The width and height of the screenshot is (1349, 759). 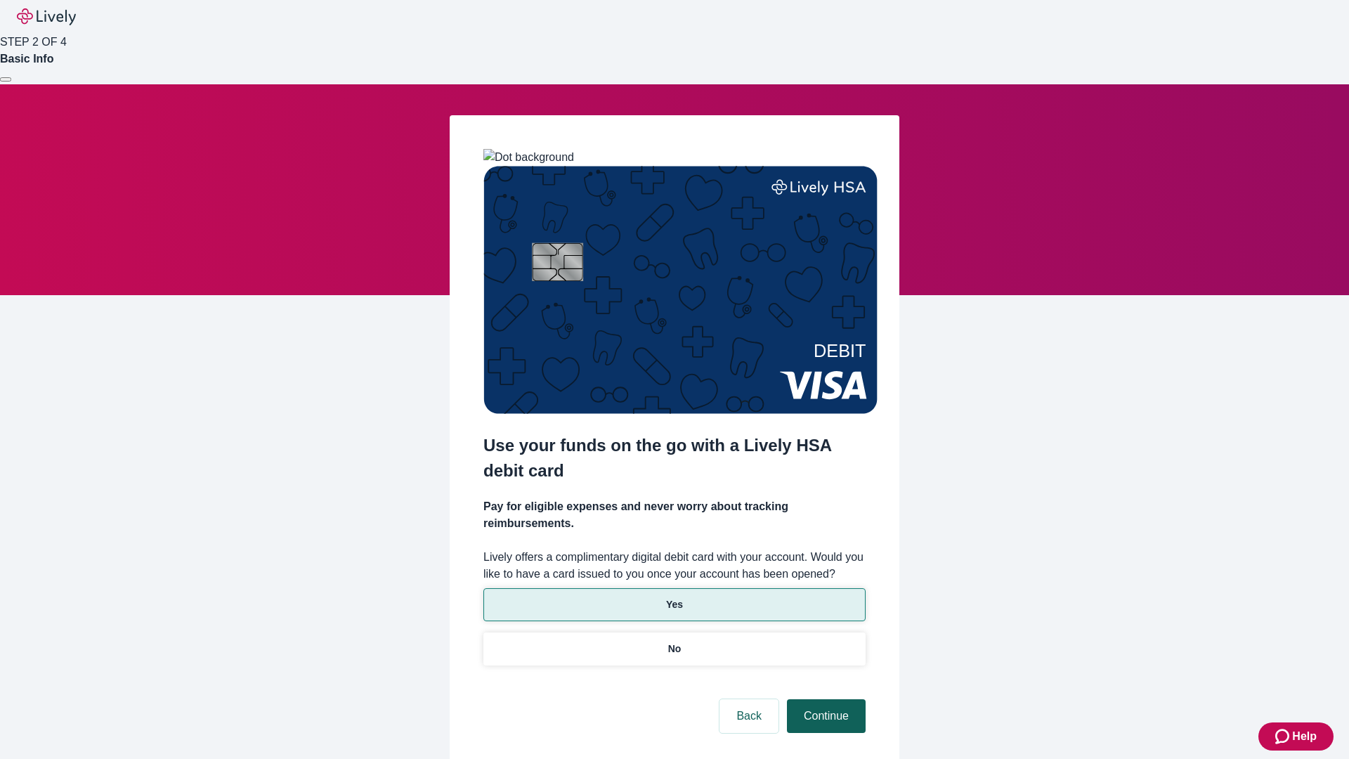 What do you see at coordinates (675, 649) in the screenshot?
I see `p: No` at bounding box center [675, 649].